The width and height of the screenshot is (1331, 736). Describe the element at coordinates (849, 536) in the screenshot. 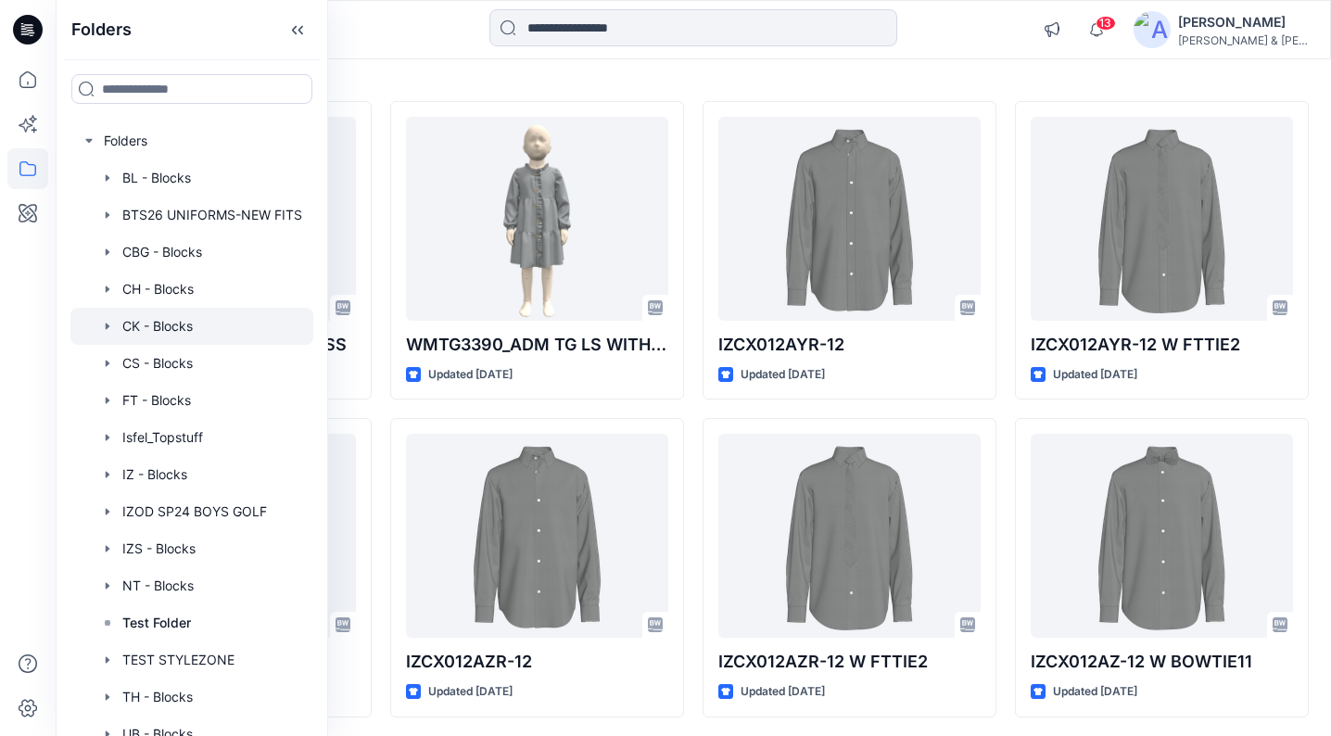

I see `a: IZCX012AZR-12 W FTTIE2` at that location.